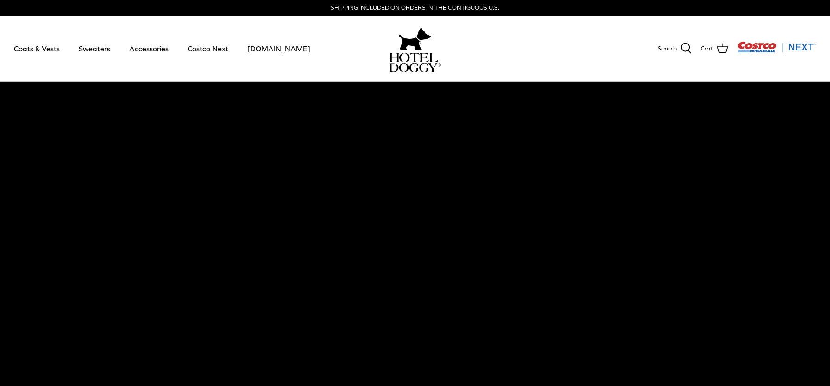 This screenshot has width=830, height=386. I want to click on img: hoteldoggy.com, so click(415, 39).